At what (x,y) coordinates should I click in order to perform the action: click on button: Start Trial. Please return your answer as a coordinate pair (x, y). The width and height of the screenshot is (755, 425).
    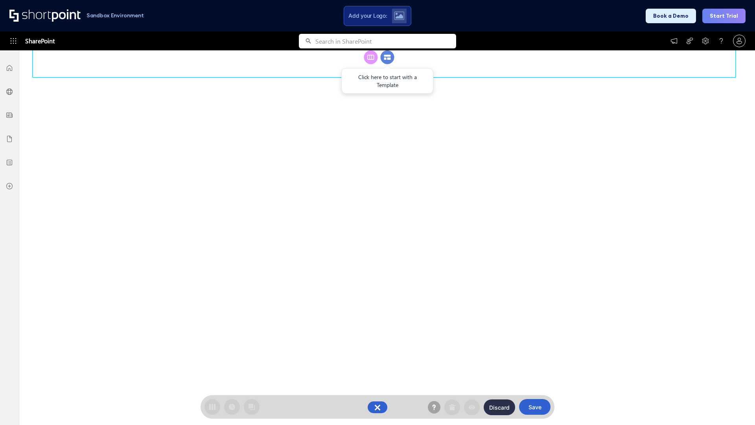
    Looking at the image, I should click on (724, 16).